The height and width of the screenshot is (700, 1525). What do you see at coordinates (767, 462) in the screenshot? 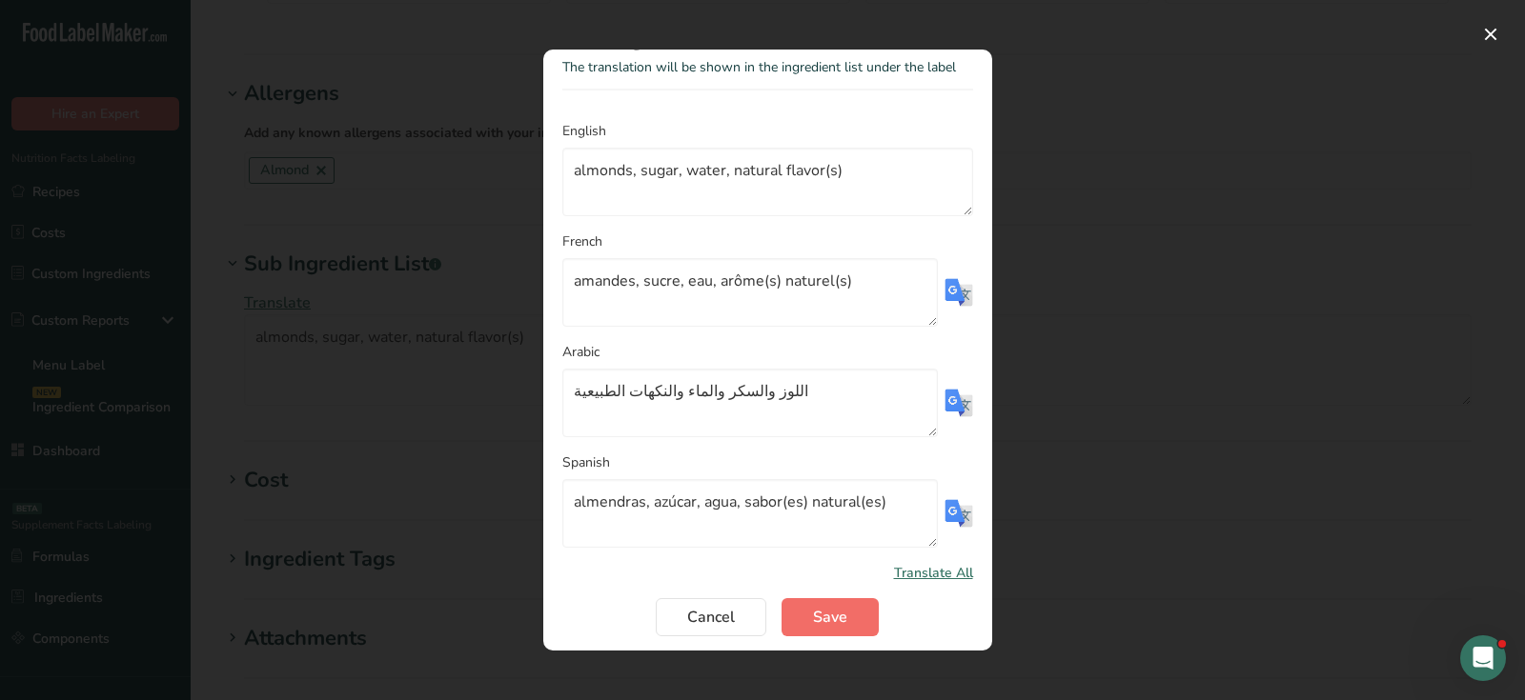
I see `label: Spanish` at bounding box center [767, 462].